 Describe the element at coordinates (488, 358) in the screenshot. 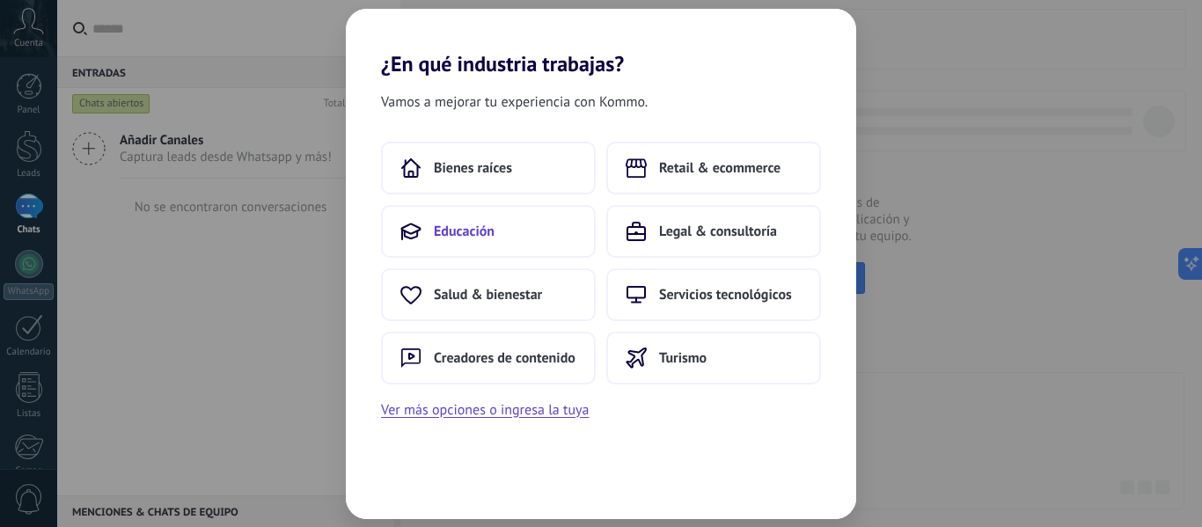

I see `button: Creadores de contenido` at that location.